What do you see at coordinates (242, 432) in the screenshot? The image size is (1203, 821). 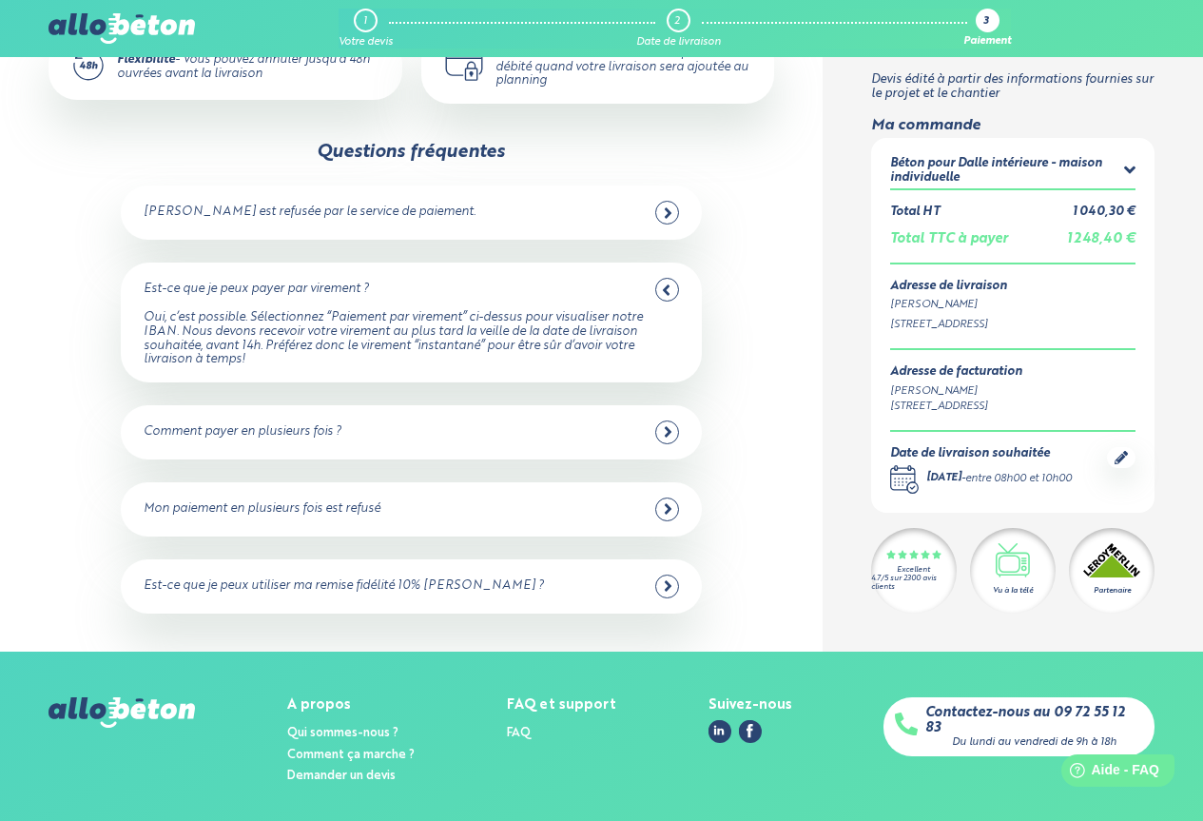 I see `div: Comment payer en plusieurs fois ?` at bounding box center [242, 432].